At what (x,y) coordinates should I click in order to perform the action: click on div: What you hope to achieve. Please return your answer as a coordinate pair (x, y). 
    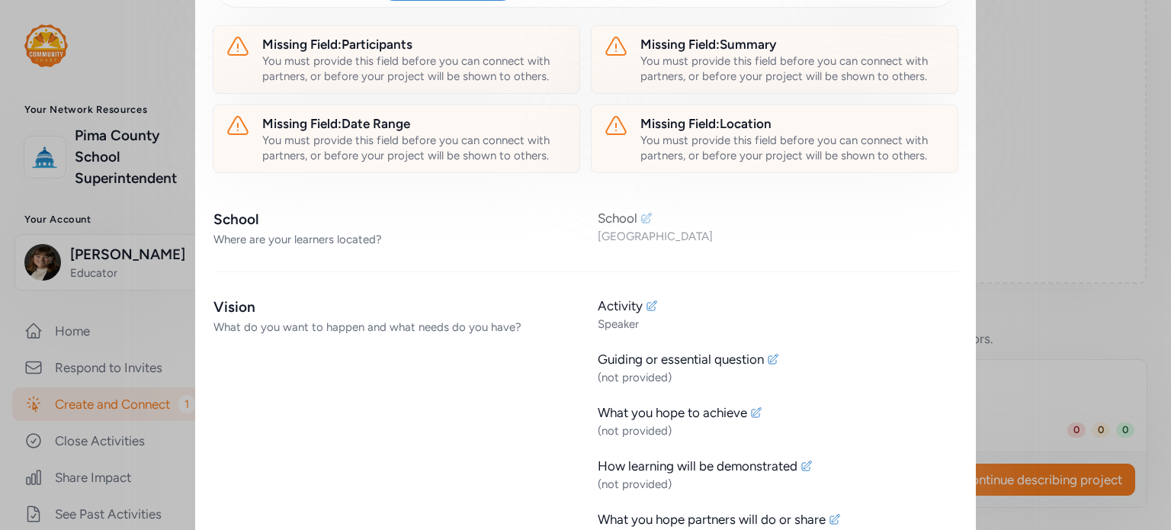
    Looking at the image, I should click on (672, 412).